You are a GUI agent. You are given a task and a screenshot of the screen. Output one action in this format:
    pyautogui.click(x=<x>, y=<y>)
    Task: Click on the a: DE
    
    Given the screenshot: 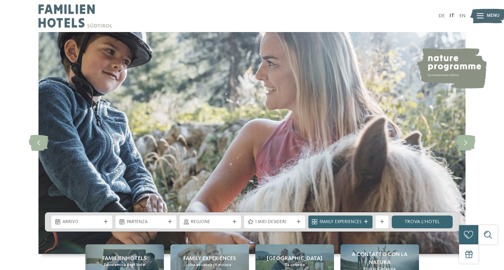 What is the action you would take?
    pyautogui.click(x=441, y=16)
    